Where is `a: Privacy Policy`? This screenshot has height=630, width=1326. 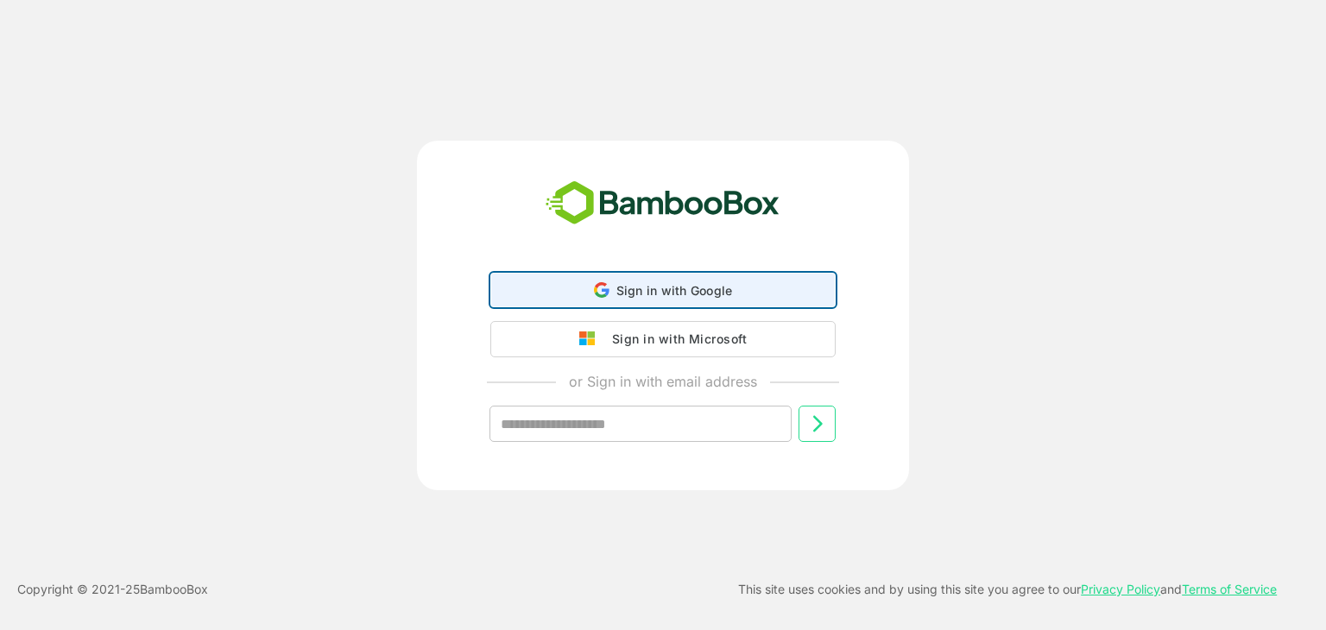
a: Privacy Policy is located at coordinates (1120, 589).